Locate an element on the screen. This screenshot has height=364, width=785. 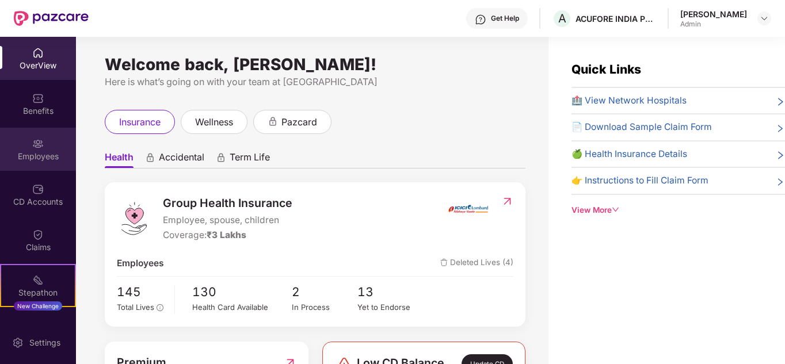
img: svg+xml;base64,PHN2ZyBpZD0iU2V0dGluZy0yMHgyMCIgeG1sbnM9Imh0dHA6Ly93d3cudzMub3JnLzIwMDAvc3ZnIiB3aW... is located at coordinates (18, 343).